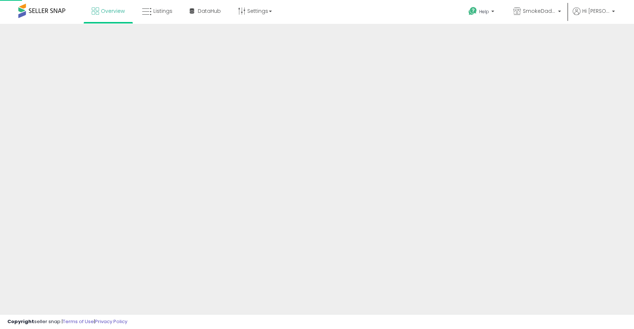  I want to click on a: Terms of Use, so click(78, 321).